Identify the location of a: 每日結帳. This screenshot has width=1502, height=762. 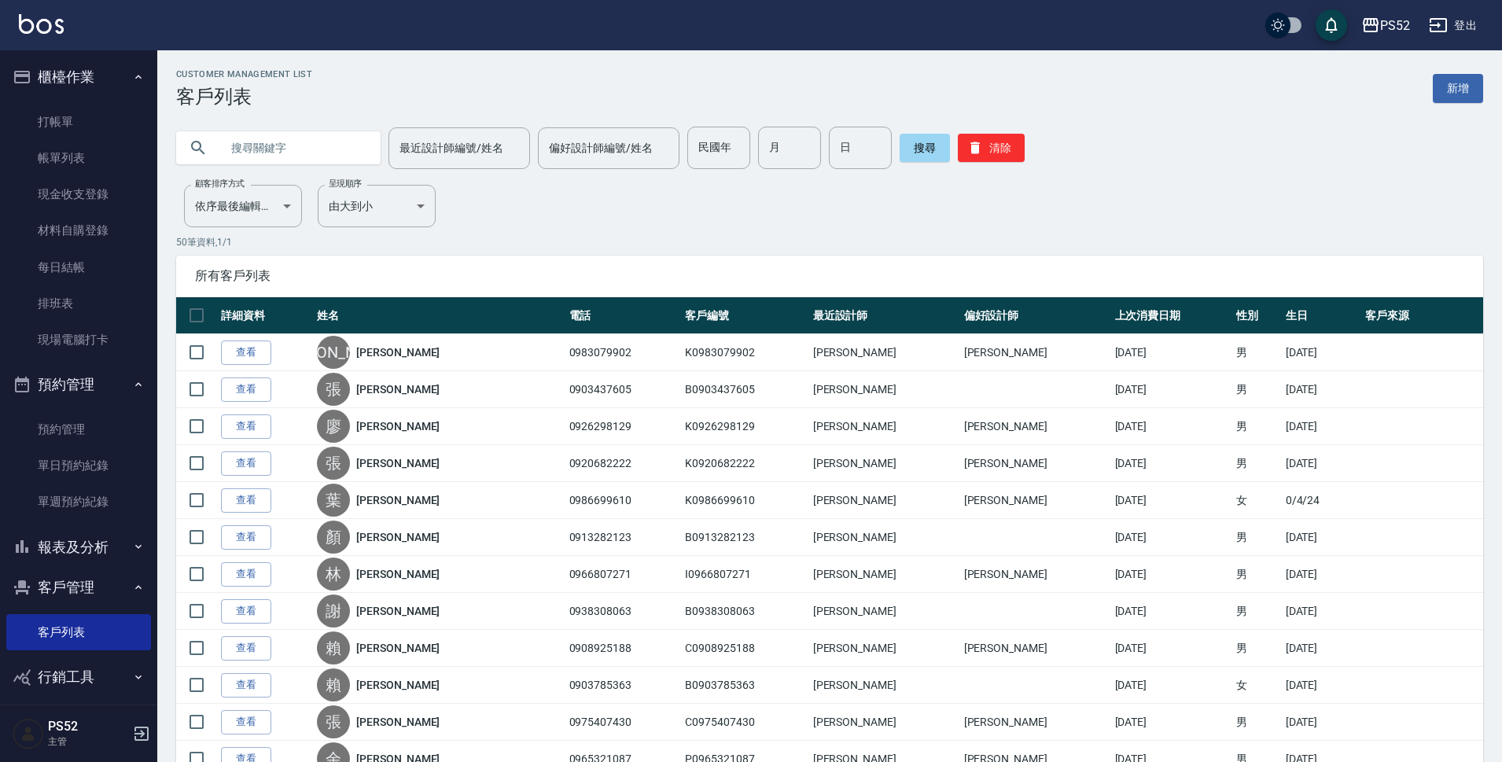
(79, 267).